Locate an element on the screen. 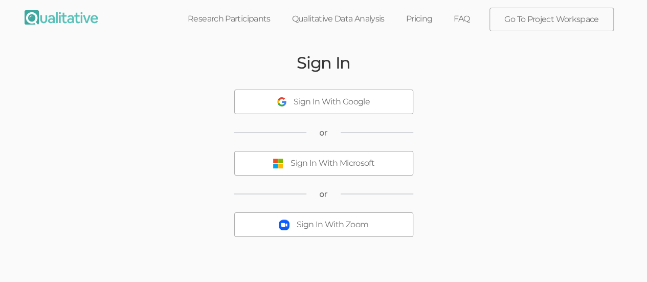  a: Pricing is located at coordinates (419, 19).